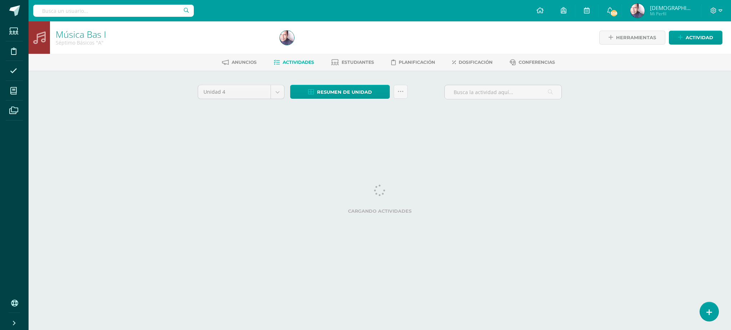 This screenshot has height=330, width=731. Describe the element at coordinates (532, 62) in the screenshot. I see `a: Conferencias` at that location.